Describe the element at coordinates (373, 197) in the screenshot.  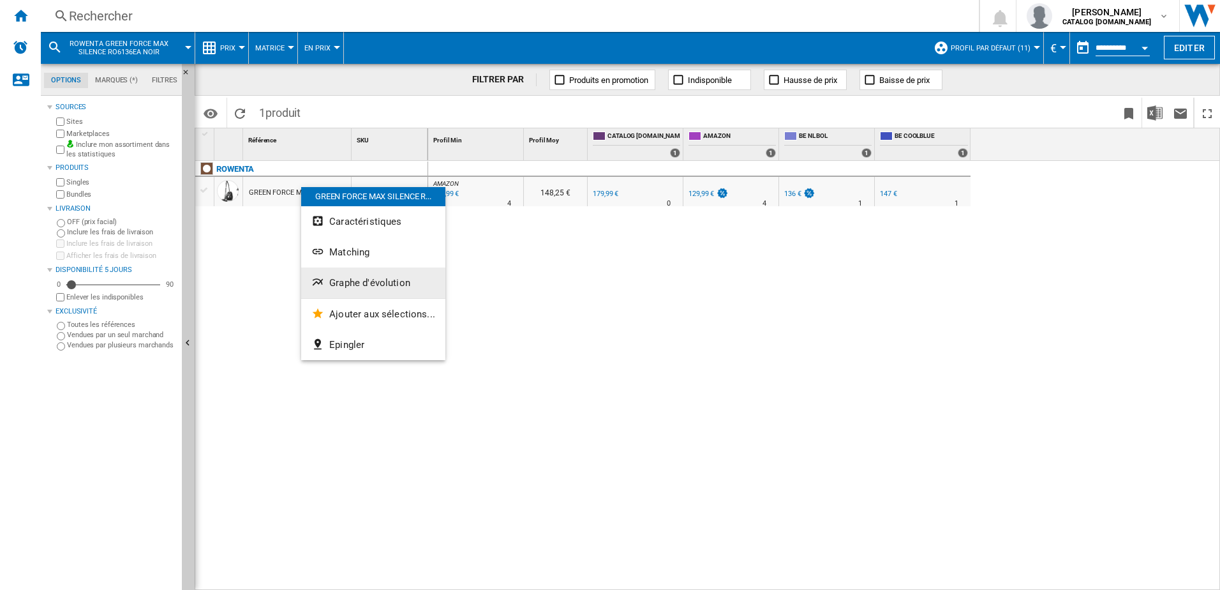
I see `div: GREEN FORCE MAX SILENCE R...` at that location.